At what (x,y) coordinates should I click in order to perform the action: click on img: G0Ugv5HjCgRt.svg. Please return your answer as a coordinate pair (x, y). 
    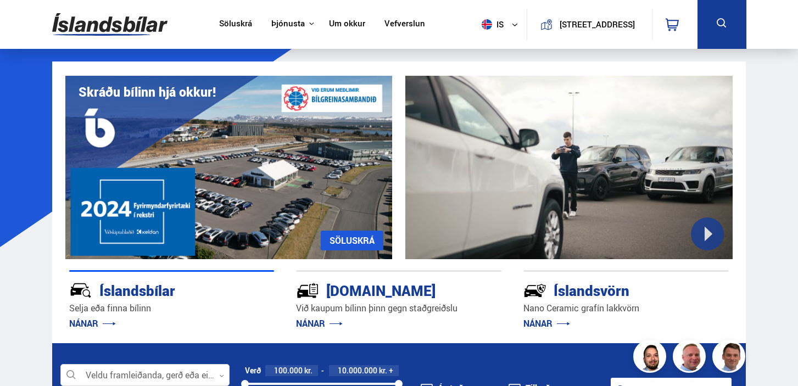
    Looking at the image, I should click on (110, 24).